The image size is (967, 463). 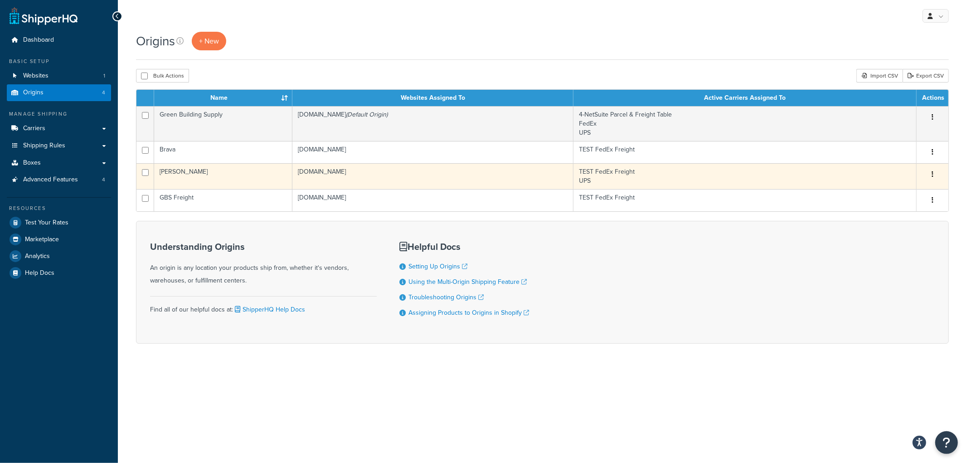 What do you see at coordinates (59, 92) in the screenshot?
I see `a: Origins 4` at bounding box center [59, 92].